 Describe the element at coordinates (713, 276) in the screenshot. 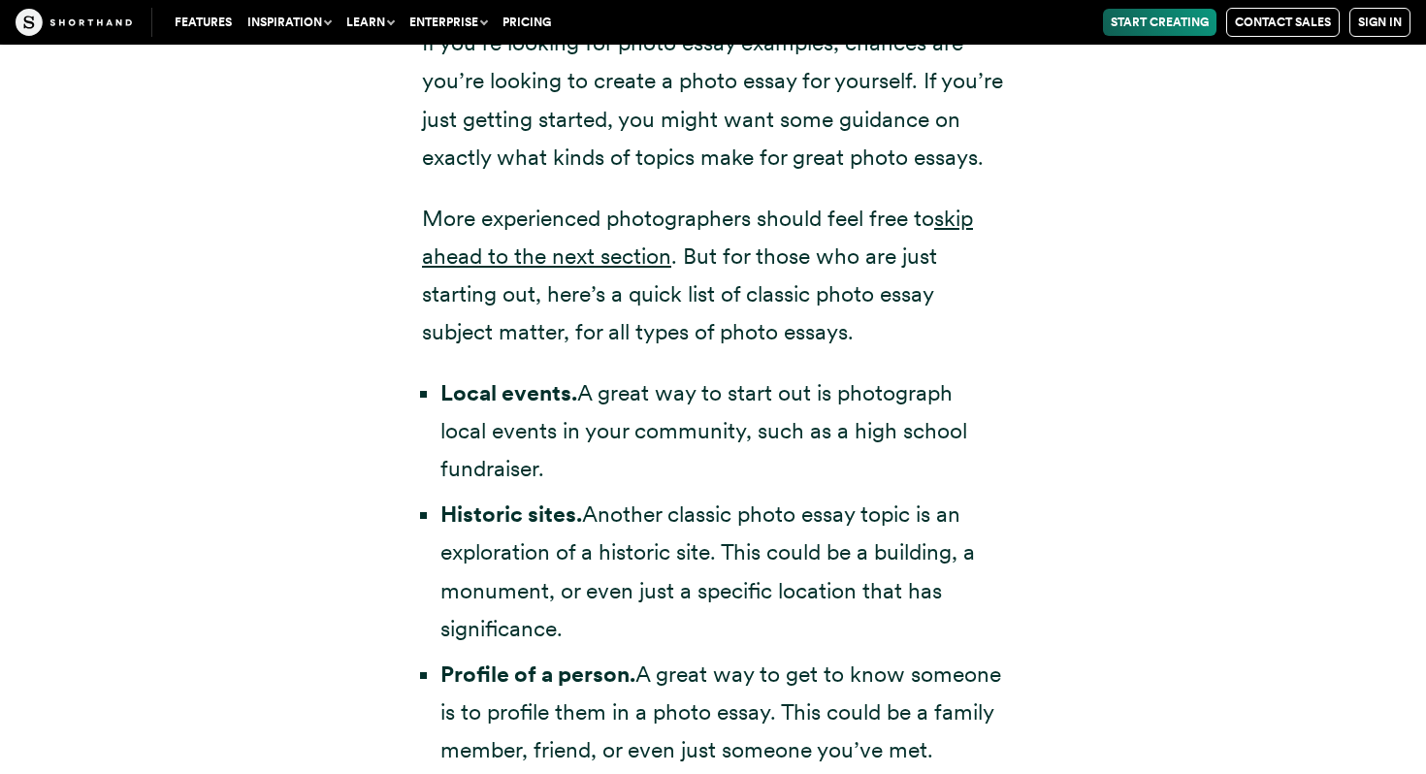

I see `p: More experienced photographers should feel free to . But for those who are just starting out, her...` at that location.